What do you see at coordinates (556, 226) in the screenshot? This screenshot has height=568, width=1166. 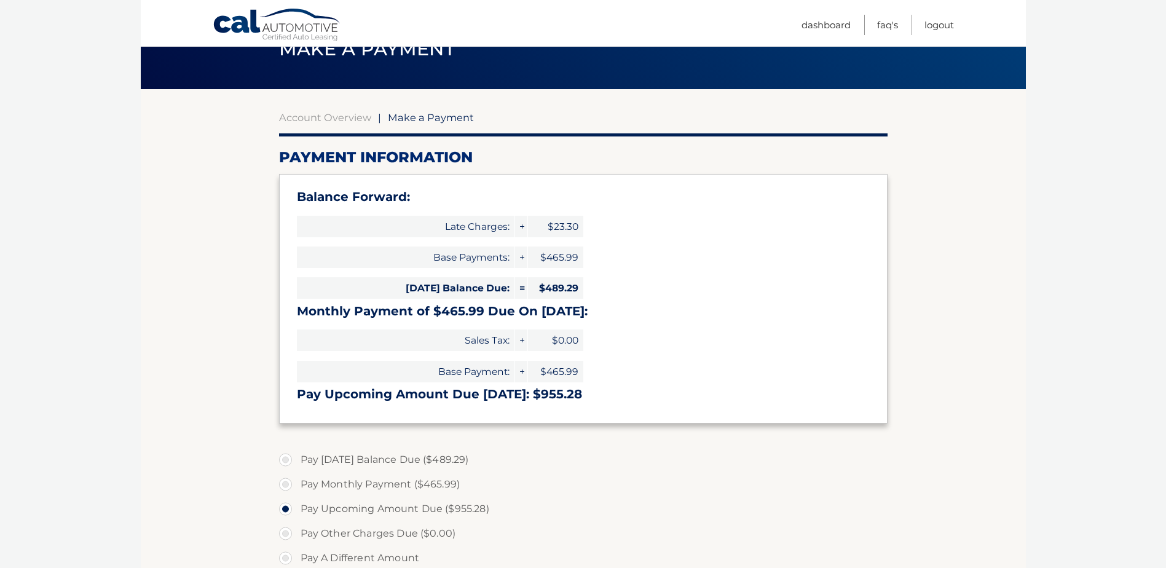 I see `span: $23.30` at bounding box center [556, 226].